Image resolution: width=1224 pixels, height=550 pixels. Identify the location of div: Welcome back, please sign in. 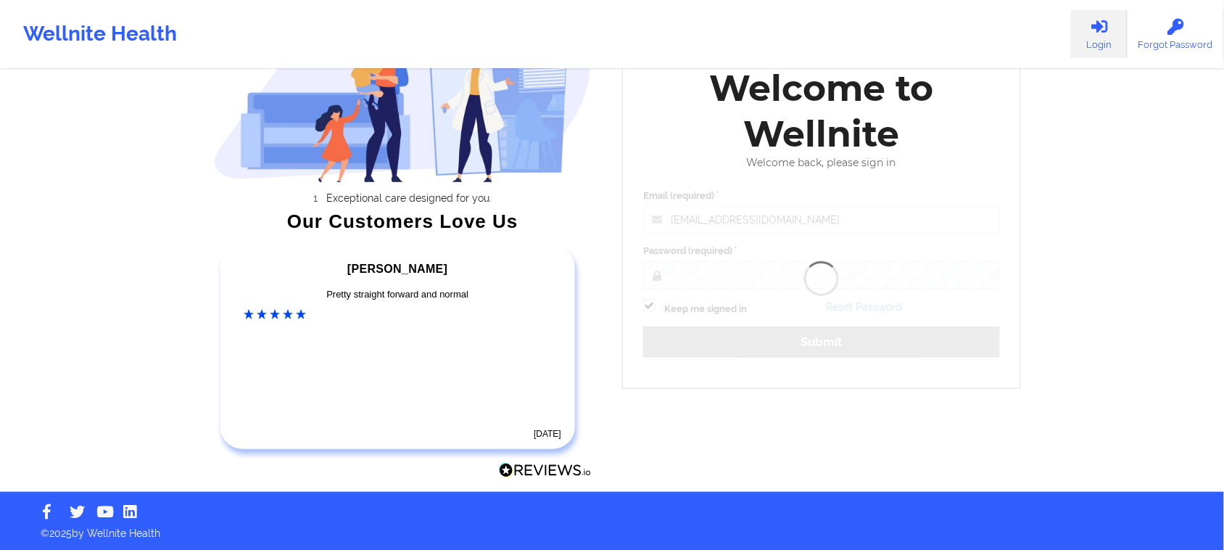
(822, 162).